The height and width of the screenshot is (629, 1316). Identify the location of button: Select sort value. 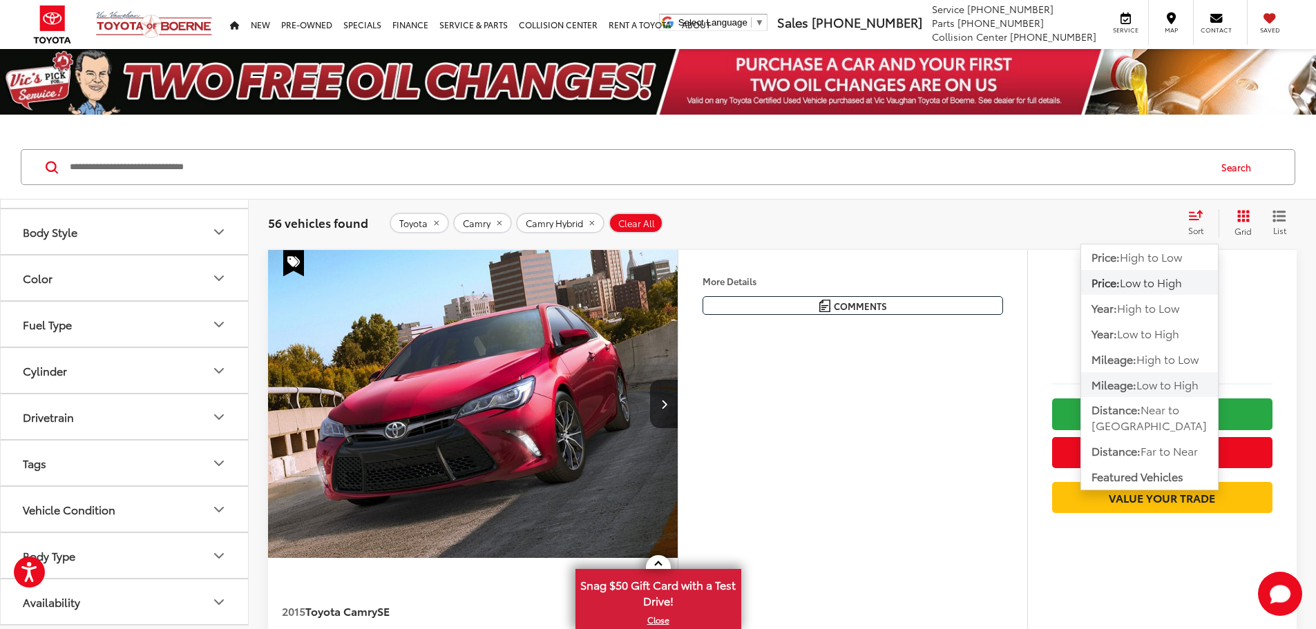
(1200, 223).